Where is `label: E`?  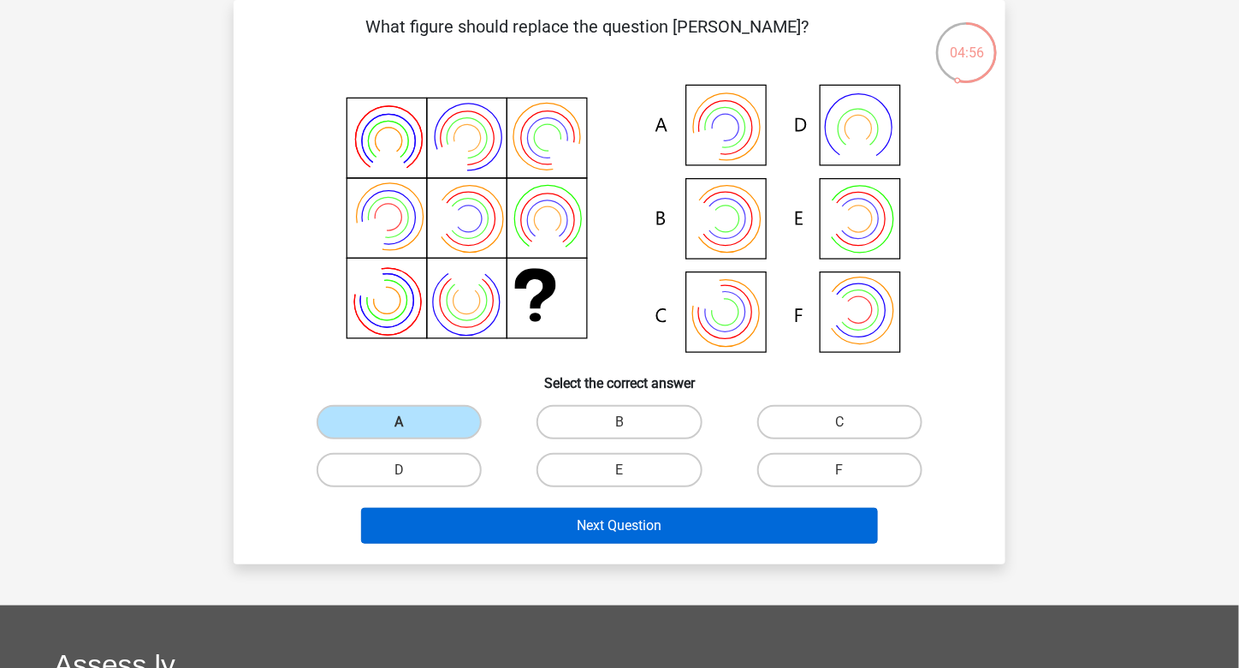 label: E is located at coordinates (619, 470).